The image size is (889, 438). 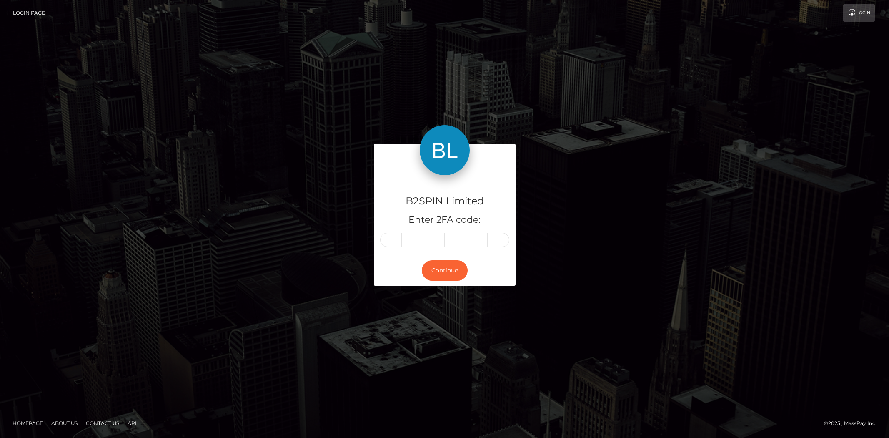 I want to click on h4: B2SPIN Limited, so click(x=445, y=201).